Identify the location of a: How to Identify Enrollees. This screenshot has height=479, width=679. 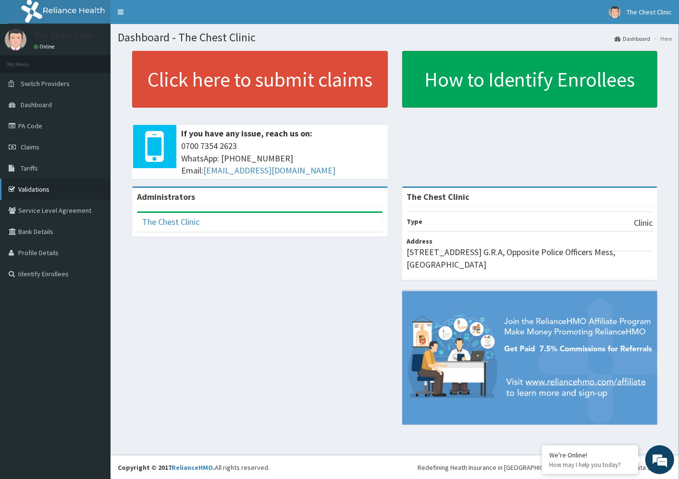
(530, 79).